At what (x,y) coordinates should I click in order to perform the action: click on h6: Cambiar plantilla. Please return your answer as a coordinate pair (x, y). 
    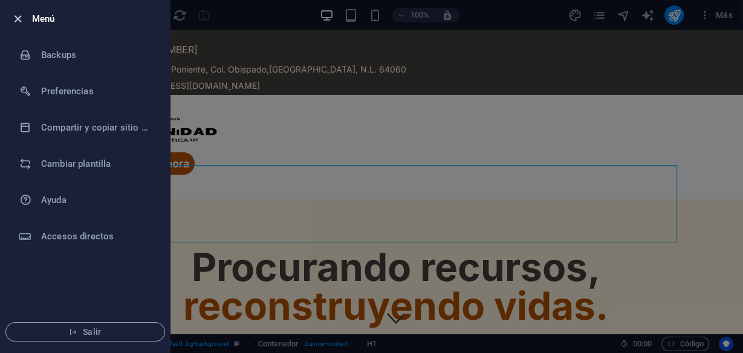
    Looking at the image, I should click on (97, 164).